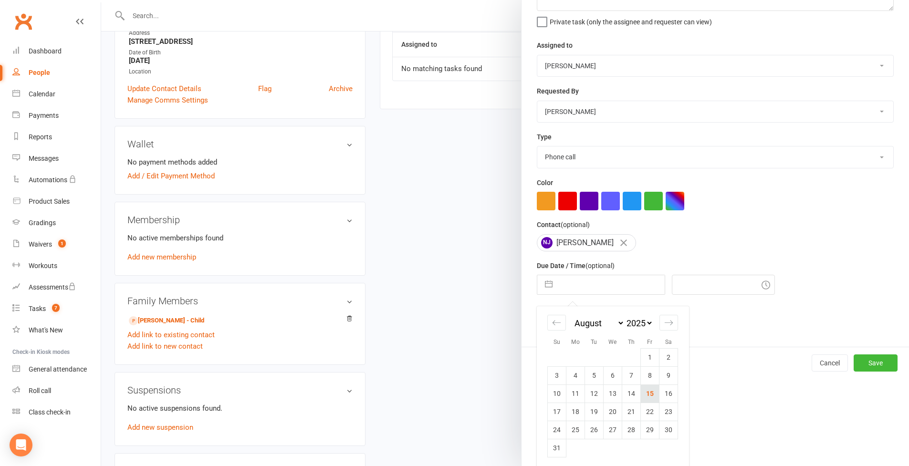  I want to click on td: Thursday, August 21, 2025, so click(631, 412).